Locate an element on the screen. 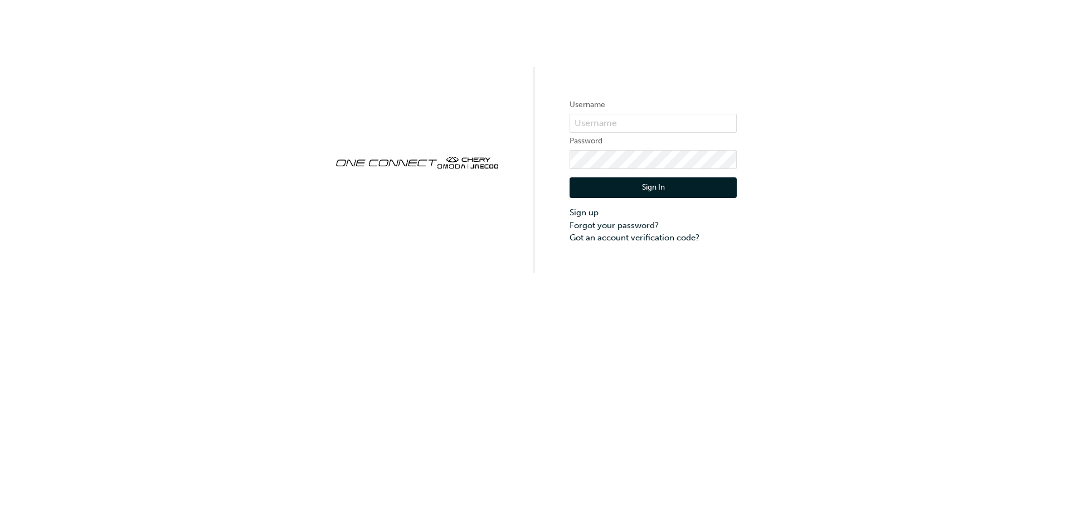  label: Username is located at coordinates (653, 105).